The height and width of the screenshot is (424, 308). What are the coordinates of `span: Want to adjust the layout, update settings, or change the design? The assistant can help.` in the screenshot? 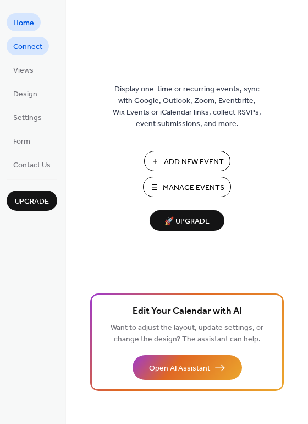 It's located at (187, 334).